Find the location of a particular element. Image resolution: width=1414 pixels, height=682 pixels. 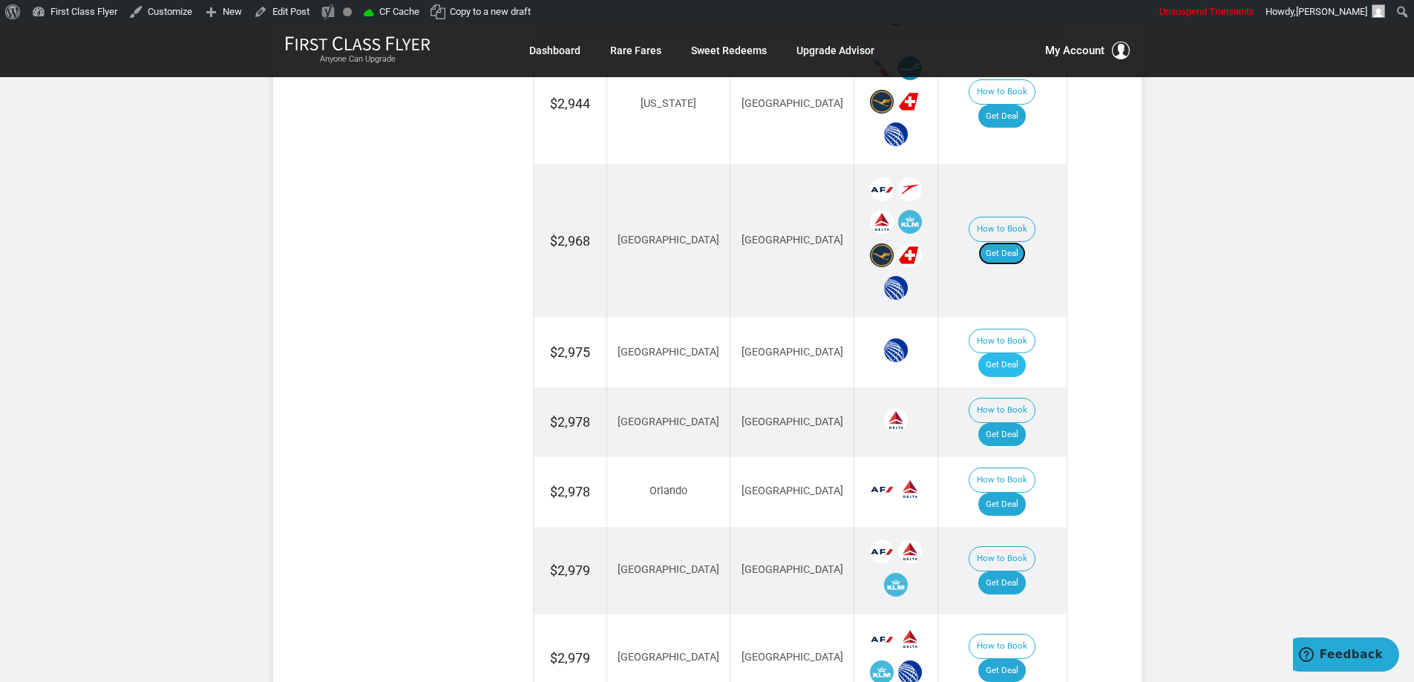

img: First Class Flyer is located at coordinates (358, 43).